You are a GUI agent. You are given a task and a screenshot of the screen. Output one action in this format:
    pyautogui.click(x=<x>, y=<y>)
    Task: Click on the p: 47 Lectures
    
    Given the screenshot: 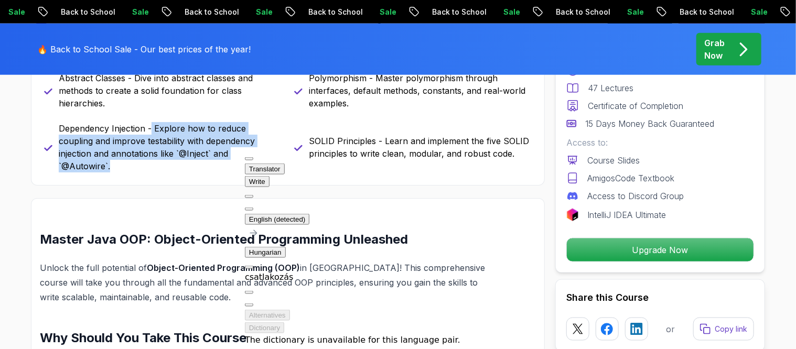 What is the action you would take?
    pyautogui.click(x=610, y=88)
    